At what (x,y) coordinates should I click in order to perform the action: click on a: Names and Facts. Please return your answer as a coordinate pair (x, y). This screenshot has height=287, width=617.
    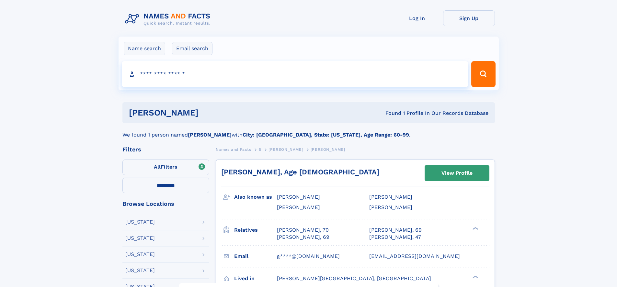
    Looking at the image, I should click on (233, 149).